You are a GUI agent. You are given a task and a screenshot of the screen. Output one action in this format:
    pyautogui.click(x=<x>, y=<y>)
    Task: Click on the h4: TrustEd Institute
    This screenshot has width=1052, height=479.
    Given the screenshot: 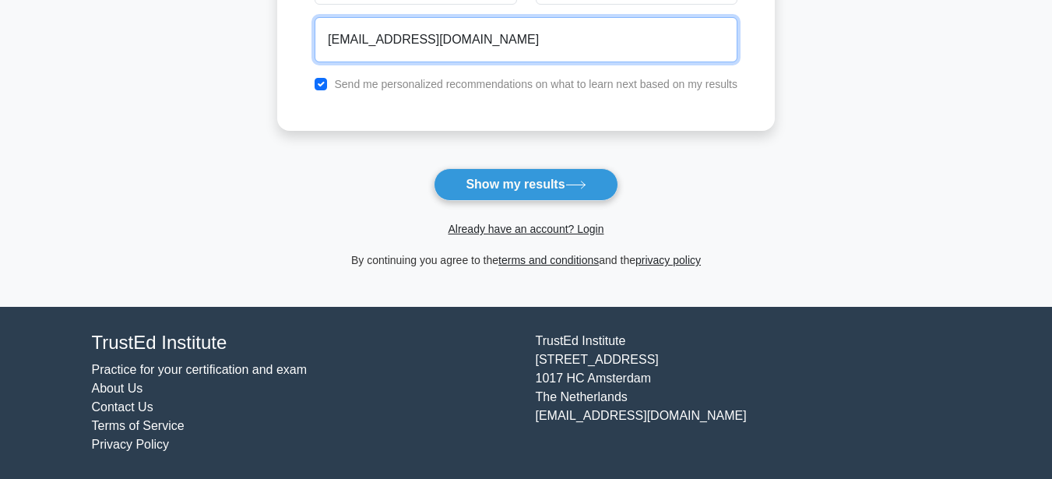 What is the action you would take?
    pyautogui.click(x=304, y=343)
    